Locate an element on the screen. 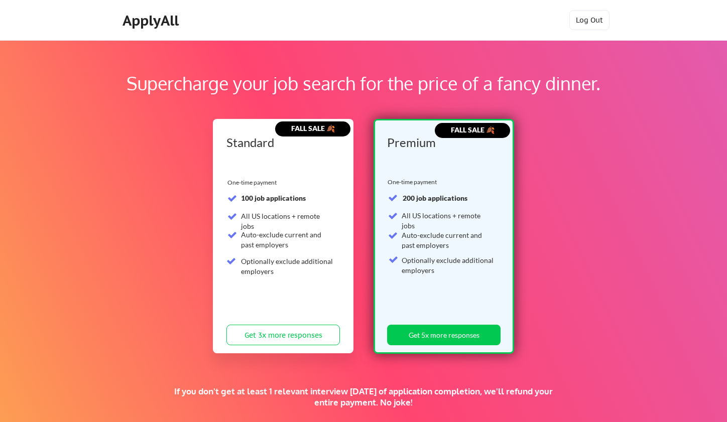 The width and height of the screenshot is (727, 422). button: Get 5x more responses is located at coordinates (444, 335).